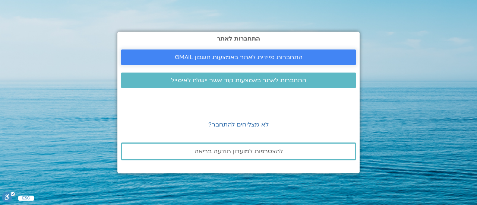 The width and height of the screenshot is (477, 205). What do you see at coordinates (238, 80) in the screenshot?
I see `span: התחברות לאתר באמצעות קוד אשר יישלח לאימייל` at bounding box center [238, 80].